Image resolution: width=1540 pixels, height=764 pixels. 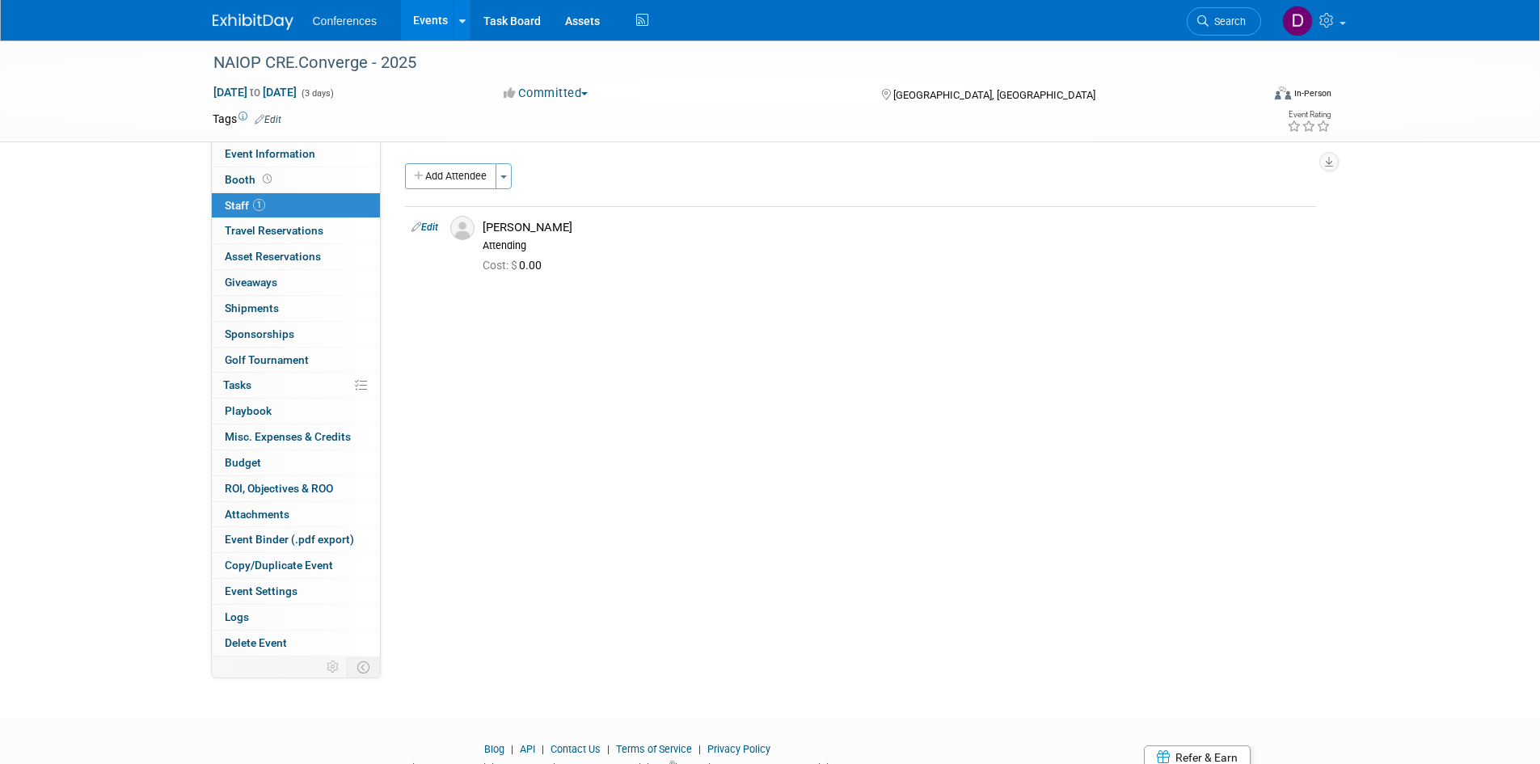 I want to click on span: 1, so click(x=259, y=205).